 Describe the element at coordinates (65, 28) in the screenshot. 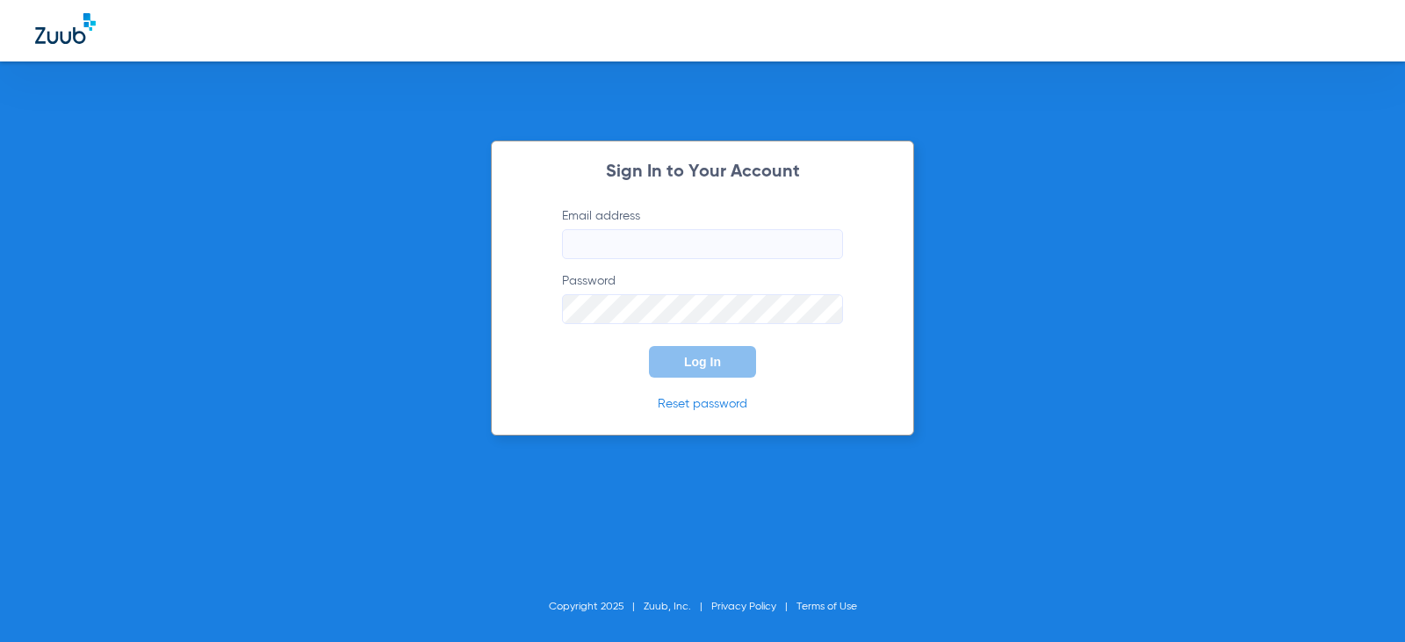

I see `img: Zuub Logo` at that location.